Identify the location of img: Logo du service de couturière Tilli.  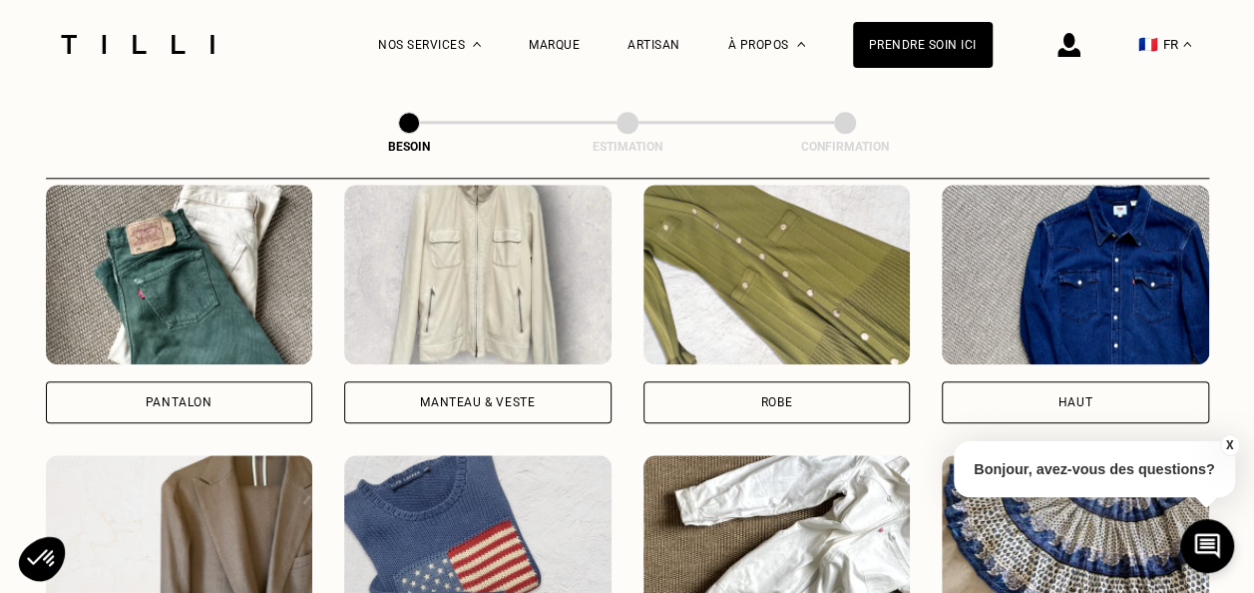
(138, 44).